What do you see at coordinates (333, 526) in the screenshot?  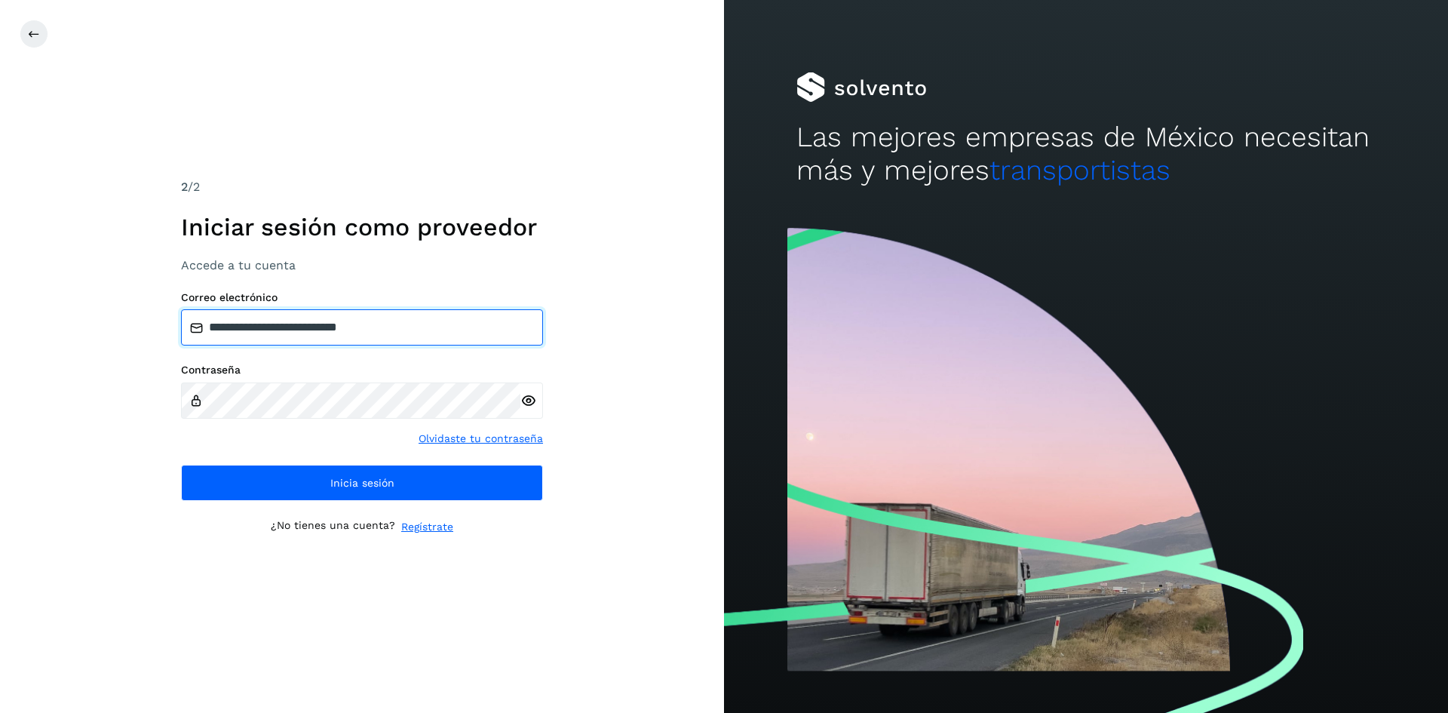 I see `p: ¿No tienes una cuenta?` at bounding box center [333, 526].